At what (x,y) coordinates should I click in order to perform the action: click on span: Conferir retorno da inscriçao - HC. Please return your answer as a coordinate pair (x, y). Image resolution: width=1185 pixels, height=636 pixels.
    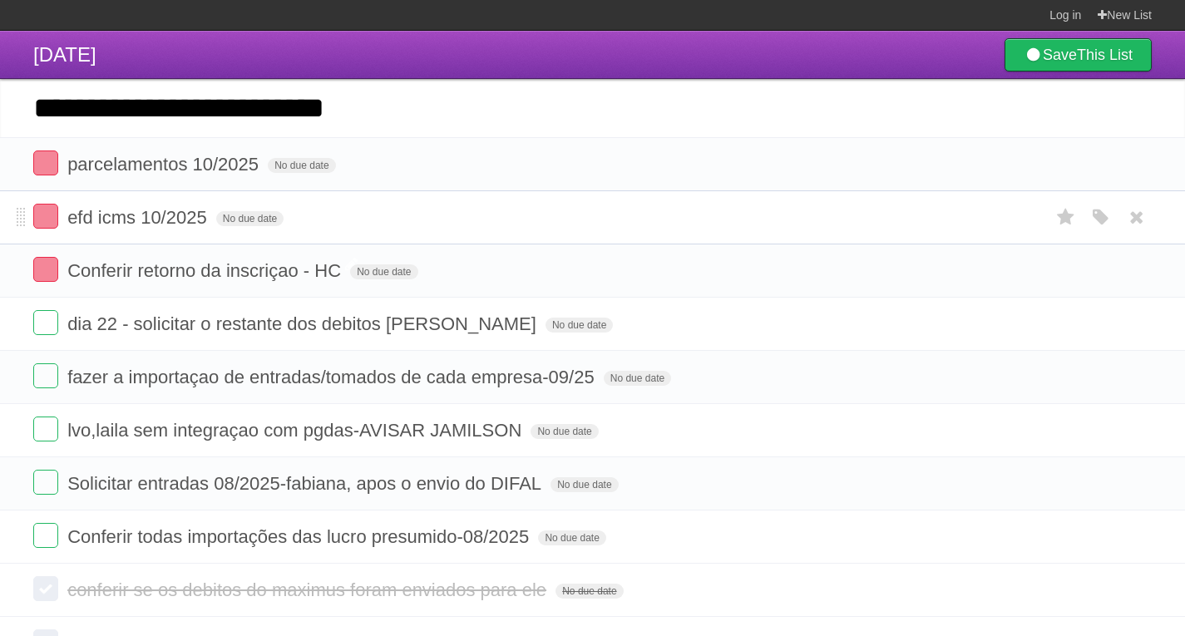
    Looking at the image, I should click on (206, 270).